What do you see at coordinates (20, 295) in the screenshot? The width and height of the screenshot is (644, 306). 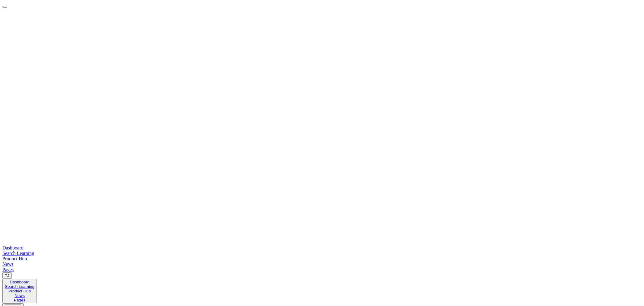 I see `a: News` at bounding box center [20, 295].